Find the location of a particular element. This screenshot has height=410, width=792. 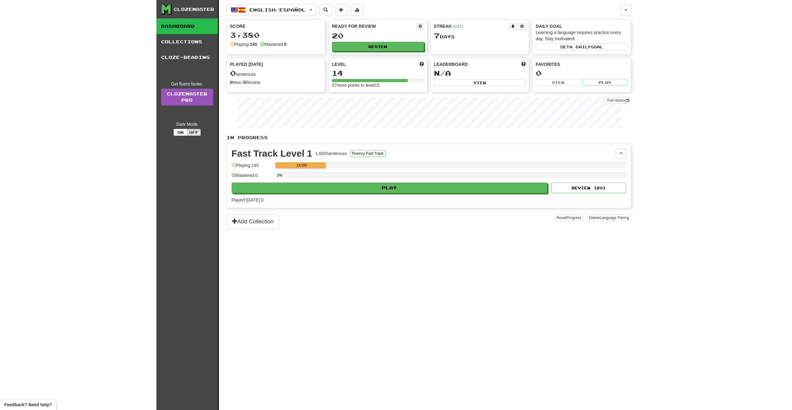

button: Off is located at coordinates (194, 132).